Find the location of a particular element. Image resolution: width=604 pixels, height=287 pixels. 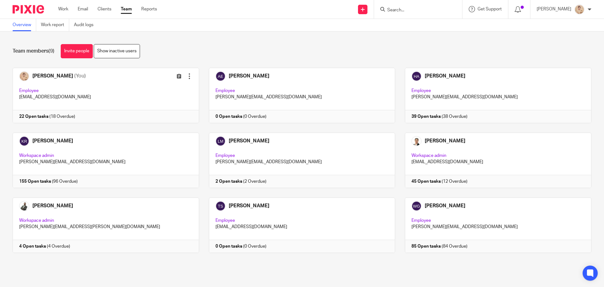

a: Email is located at coordinates (83, 9).